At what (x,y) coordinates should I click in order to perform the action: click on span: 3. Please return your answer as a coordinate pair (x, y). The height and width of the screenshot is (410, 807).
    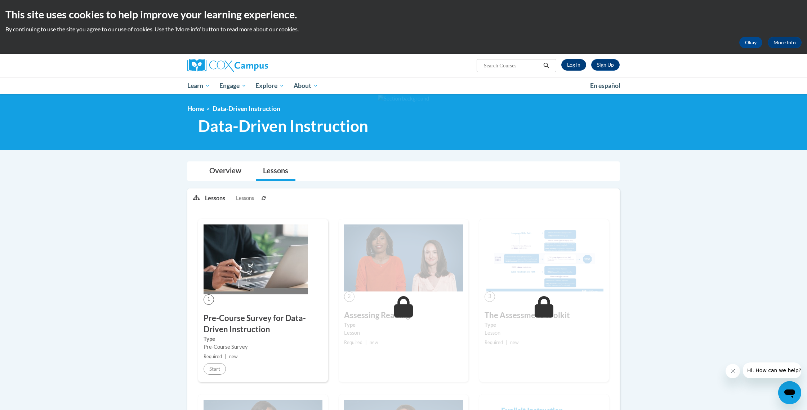
    Looking at the image, I should click on (490, 297).